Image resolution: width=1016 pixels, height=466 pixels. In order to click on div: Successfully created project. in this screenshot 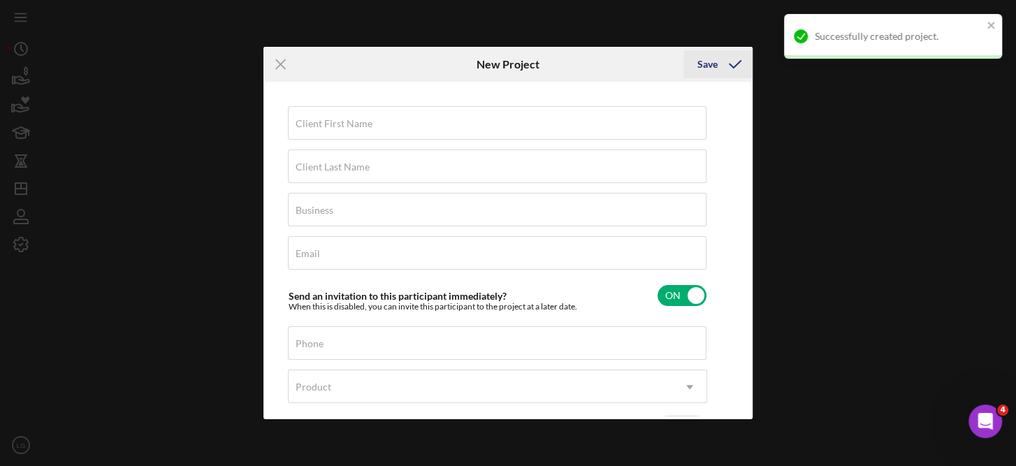, I will do `click(899, 36)`.